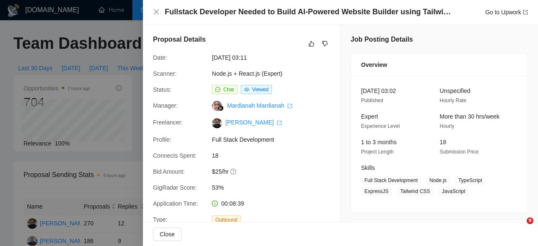 This screenshot has width=538, height=246. I want to click on span: eye, so click(247, 90).